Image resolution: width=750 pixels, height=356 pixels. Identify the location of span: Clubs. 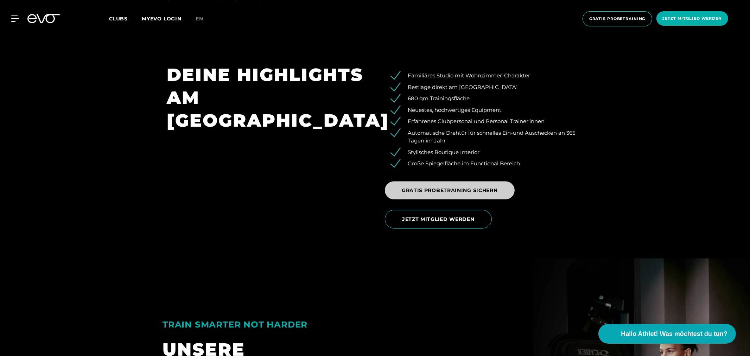
(118, 19).